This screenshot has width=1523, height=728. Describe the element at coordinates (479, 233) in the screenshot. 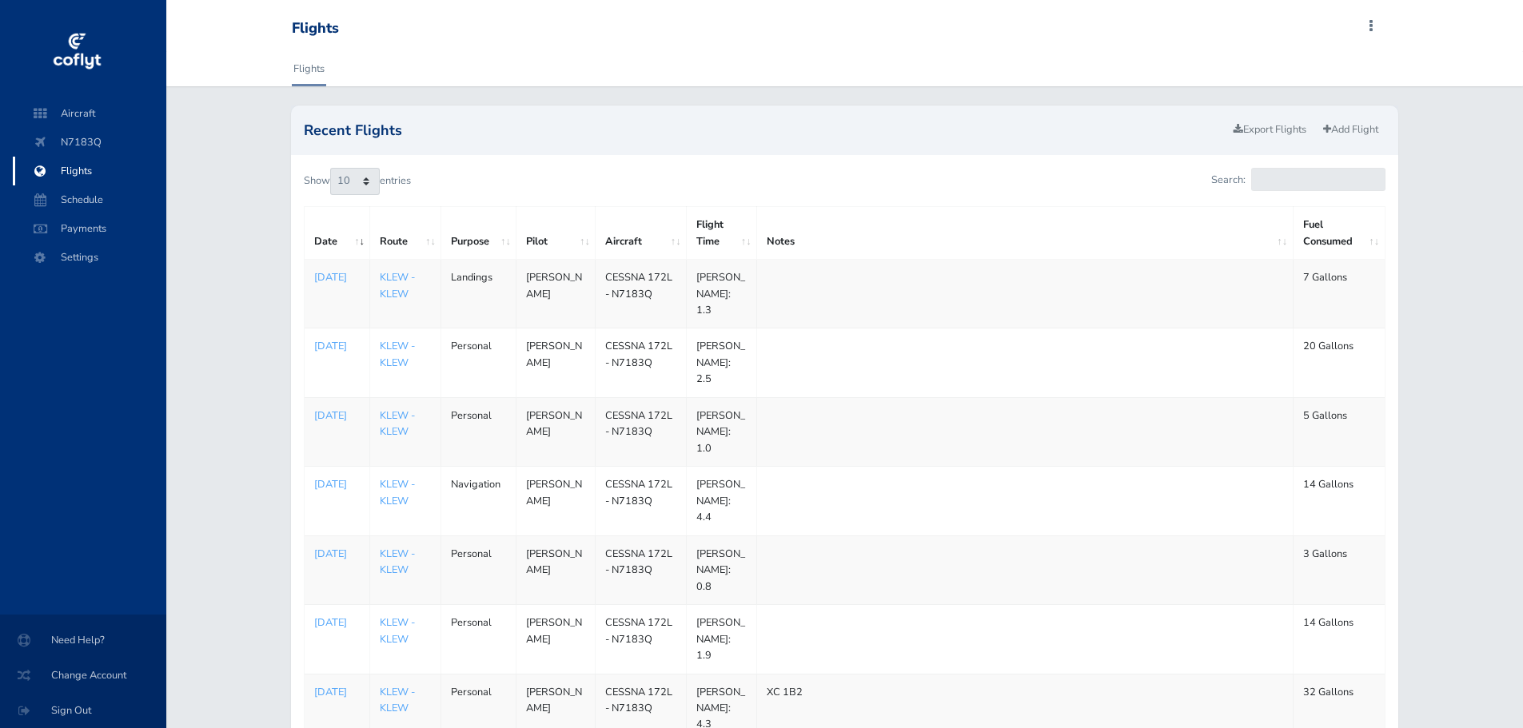

I see `th: Purpose: activate to sort column ascending` at that location.